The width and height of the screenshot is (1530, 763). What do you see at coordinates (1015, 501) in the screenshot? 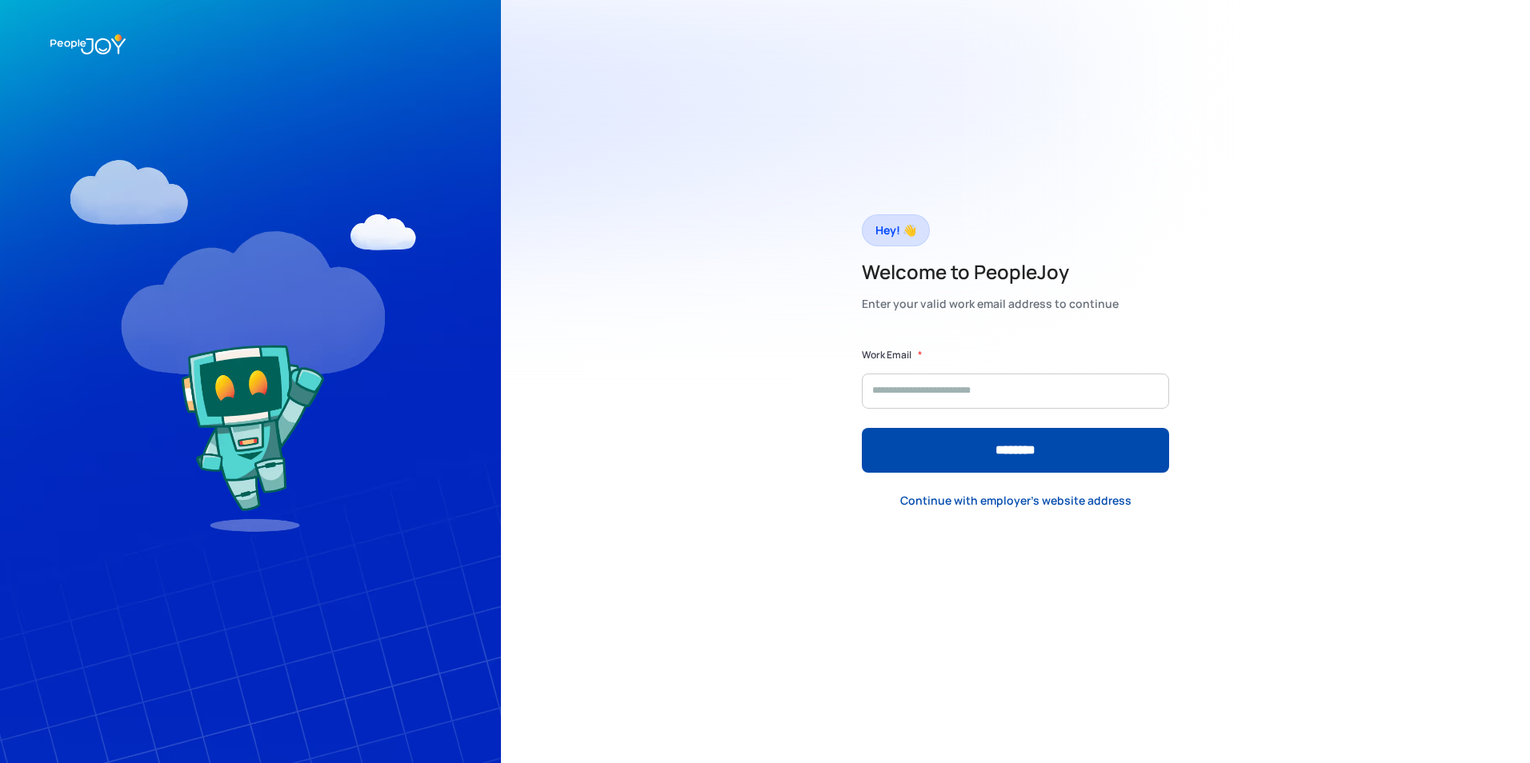
I see `div: Continue with employer's website address` at bounding box center [1015, 501].